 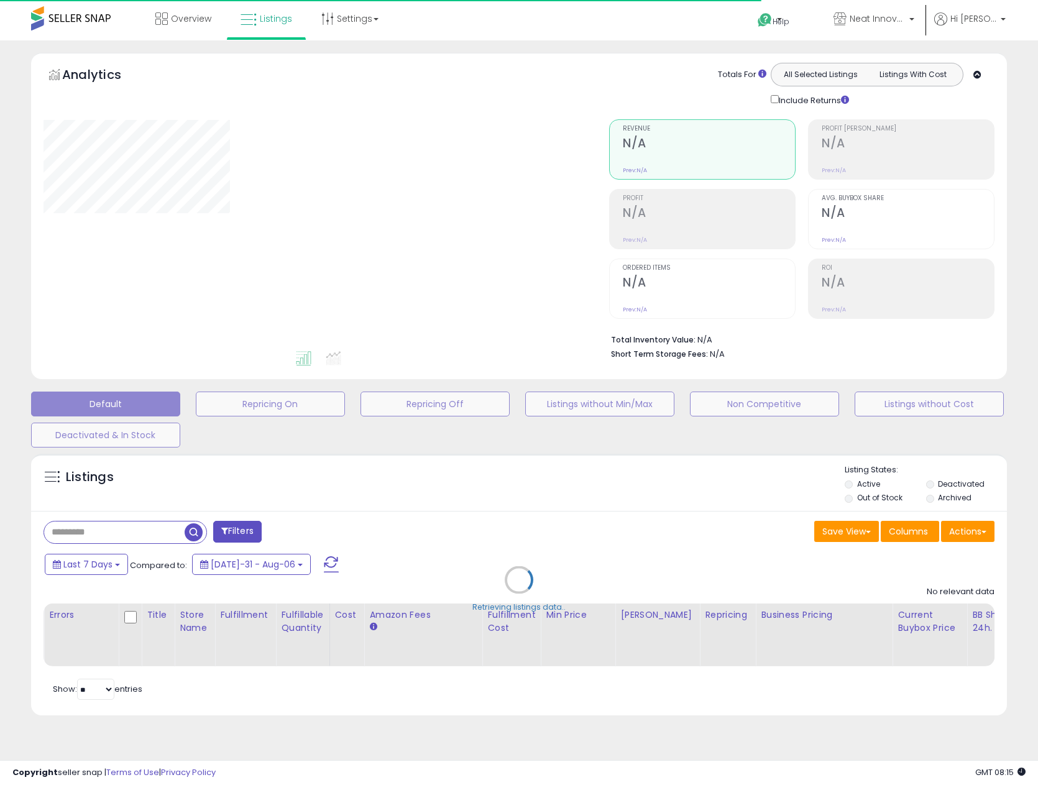 I want to click on button: Deactivated & In Stock, so click(x=106, y=435).